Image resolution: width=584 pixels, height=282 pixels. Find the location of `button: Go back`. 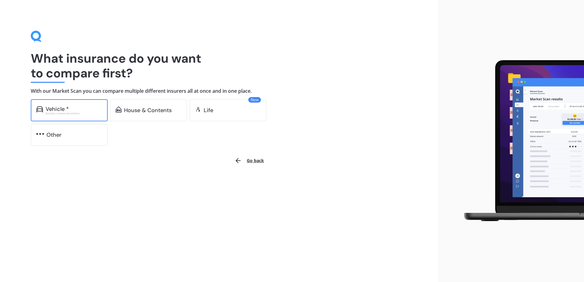

button: Go back is located at coordinates (249, 161).